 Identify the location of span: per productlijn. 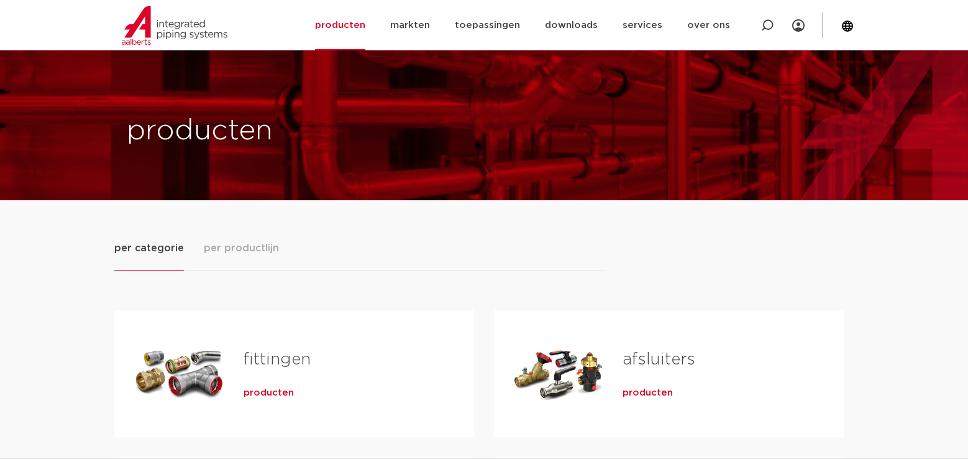
(241, 248).